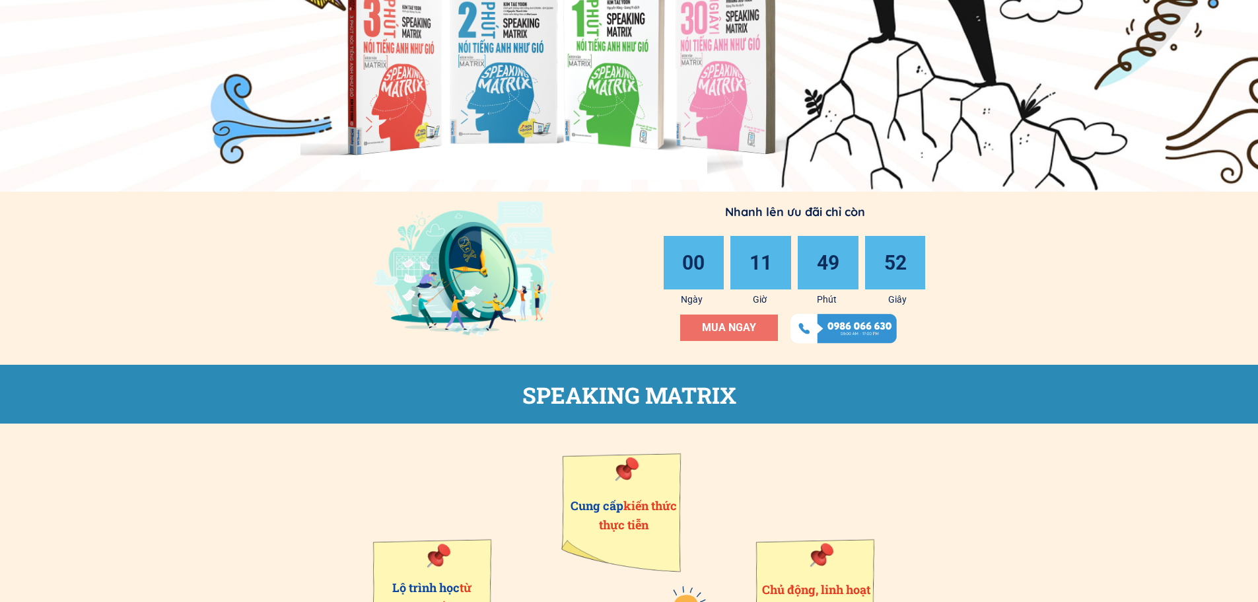 The height and width of the screenshot is (602, 1258). What do you see at coordinates (729, 327) in the screenshot?
I see `span: MUA NGAY` at bounding box center [729, 327].